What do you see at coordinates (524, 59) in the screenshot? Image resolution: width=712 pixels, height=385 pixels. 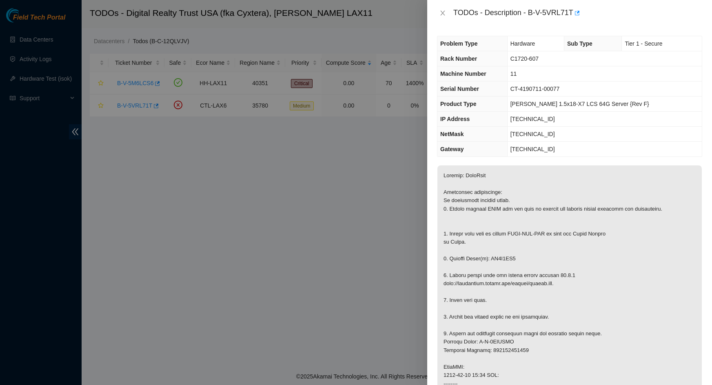 I see `span: C1720-607` at bounding box center [524, 59].